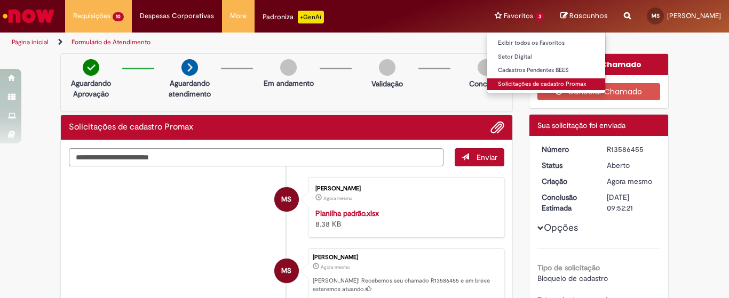 The width and height of the screenshot is (729, 298). What do you see at coordinates (91, 67) in the screenshot?
I see `img: check-circle-green.png` at bounding box center [91, 67].